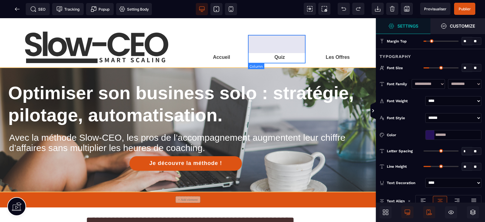 This screenshot has height=222, width=485. Describe the element at coordinates (405, 135) in the screenshot. I see `div: Color` at that location.